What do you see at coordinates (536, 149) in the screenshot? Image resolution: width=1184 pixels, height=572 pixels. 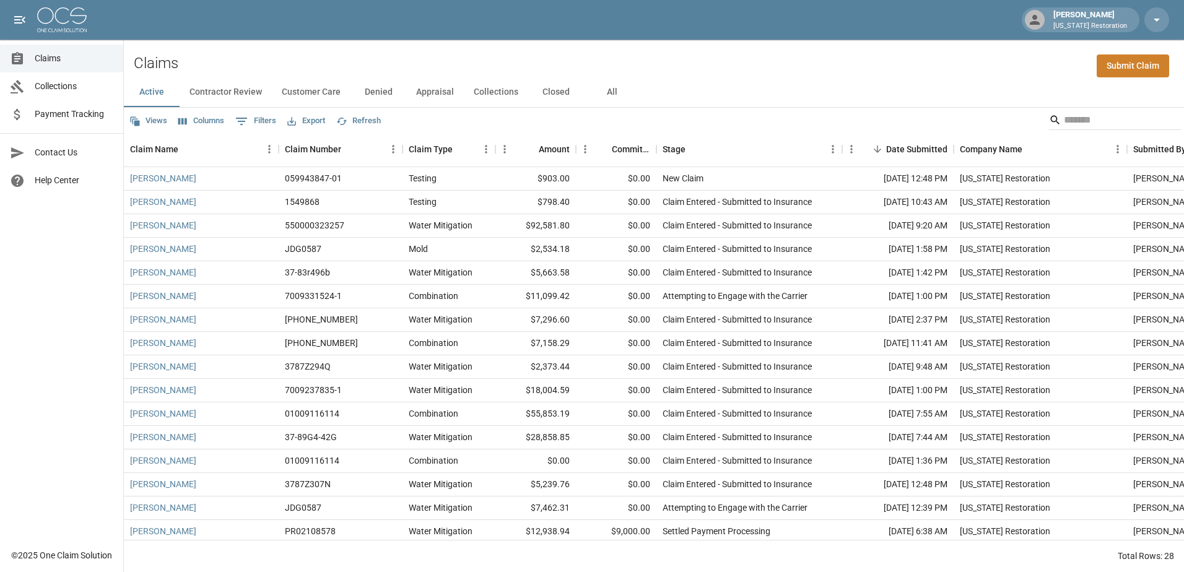 I see `div: Amount` at bounding box center [536, 149].